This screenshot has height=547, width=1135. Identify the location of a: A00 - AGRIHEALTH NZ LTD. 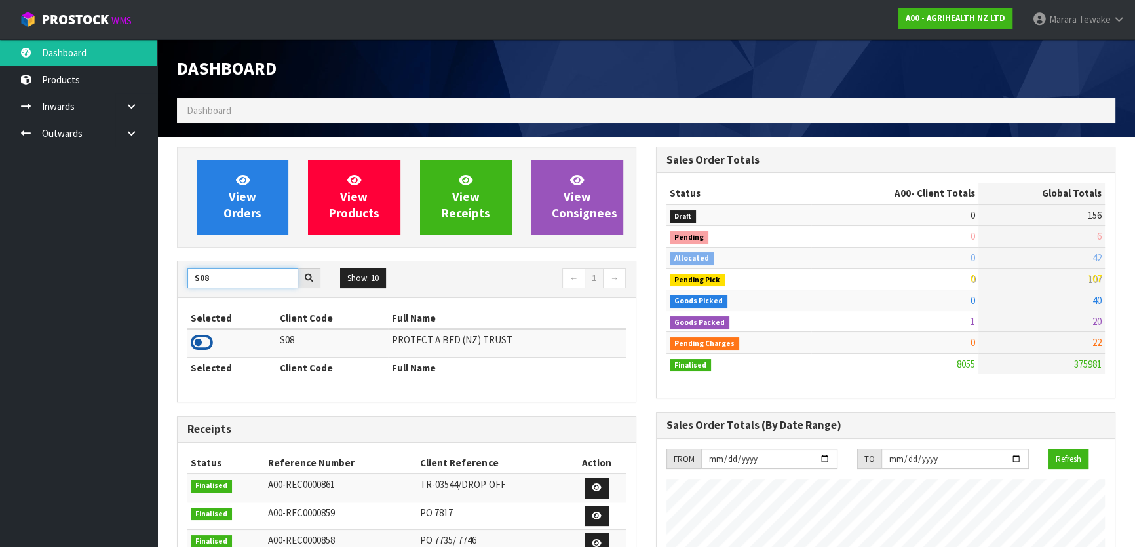
(955, 18).